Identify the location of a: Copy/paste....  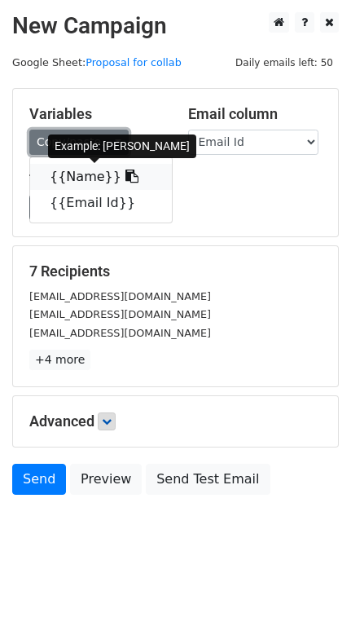
(79, 142).